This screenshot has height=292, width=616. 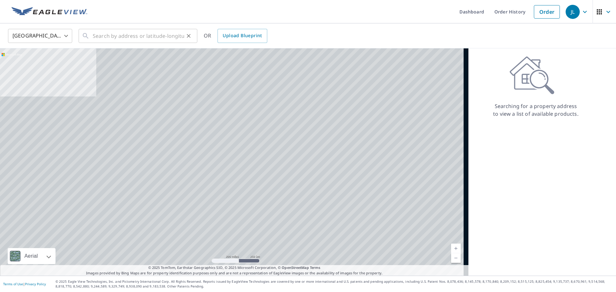 What do you see at coordinates (235, 36) in the screenshot?
I see `div: OR` at bounding box center [235, 36].